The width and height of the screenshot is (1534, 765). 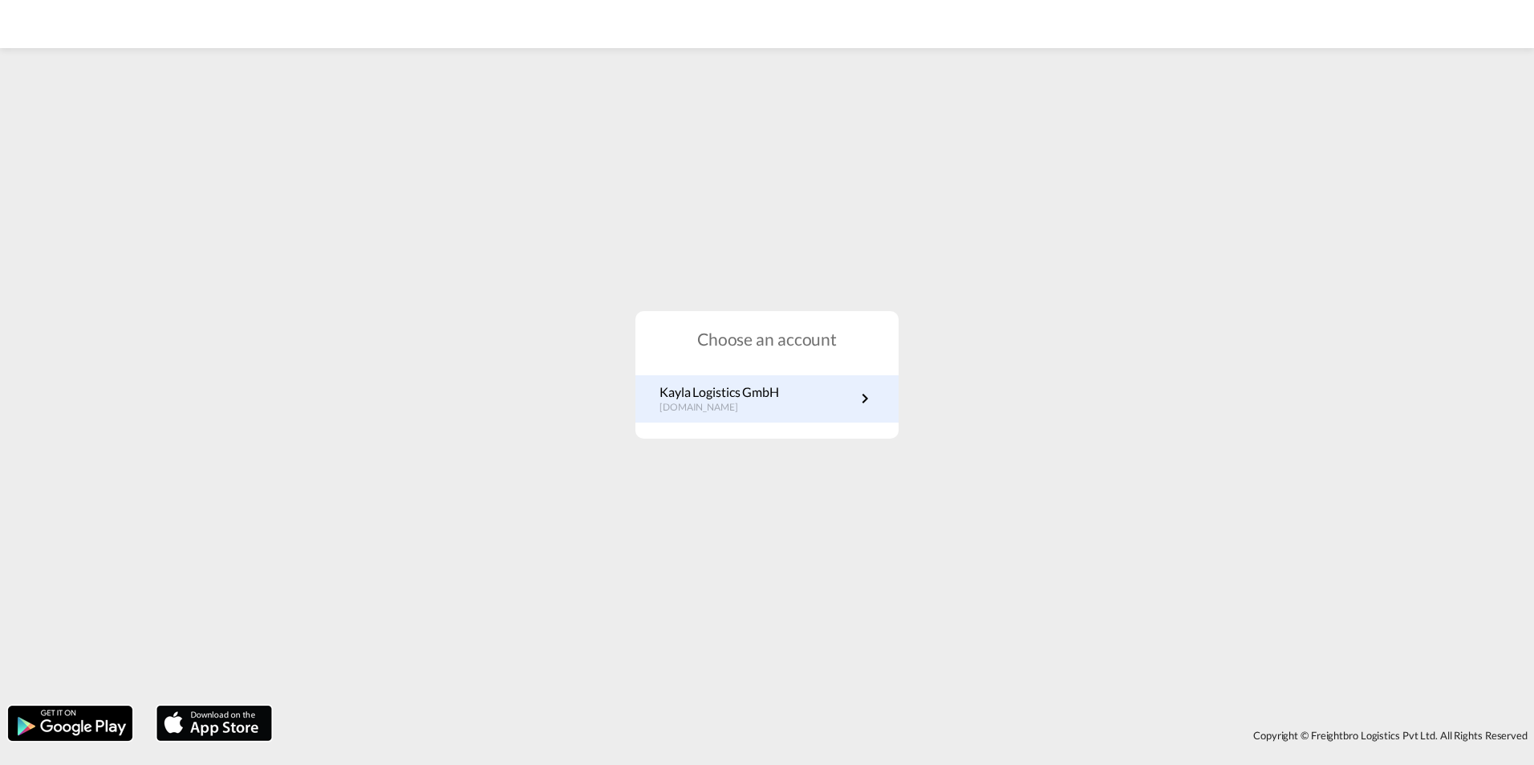 What do you see at coordinates (865, 399) in the screenshot?
I see `md-icon: icon-chevron-right` at bounding box center [865, 399].